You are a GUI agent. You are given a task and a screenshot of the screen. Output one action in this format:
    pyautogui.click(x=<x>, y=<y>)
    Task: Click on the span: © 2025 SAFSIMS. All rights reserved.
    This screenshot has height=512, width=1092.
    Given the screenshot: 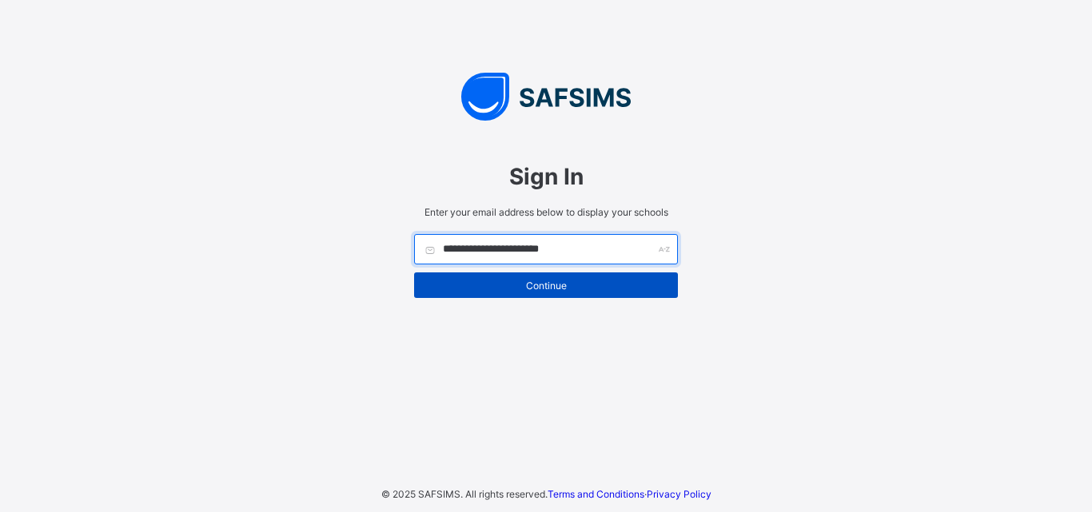 What is the action you would take?
    pyautogui.click(x=464, y=494)
    